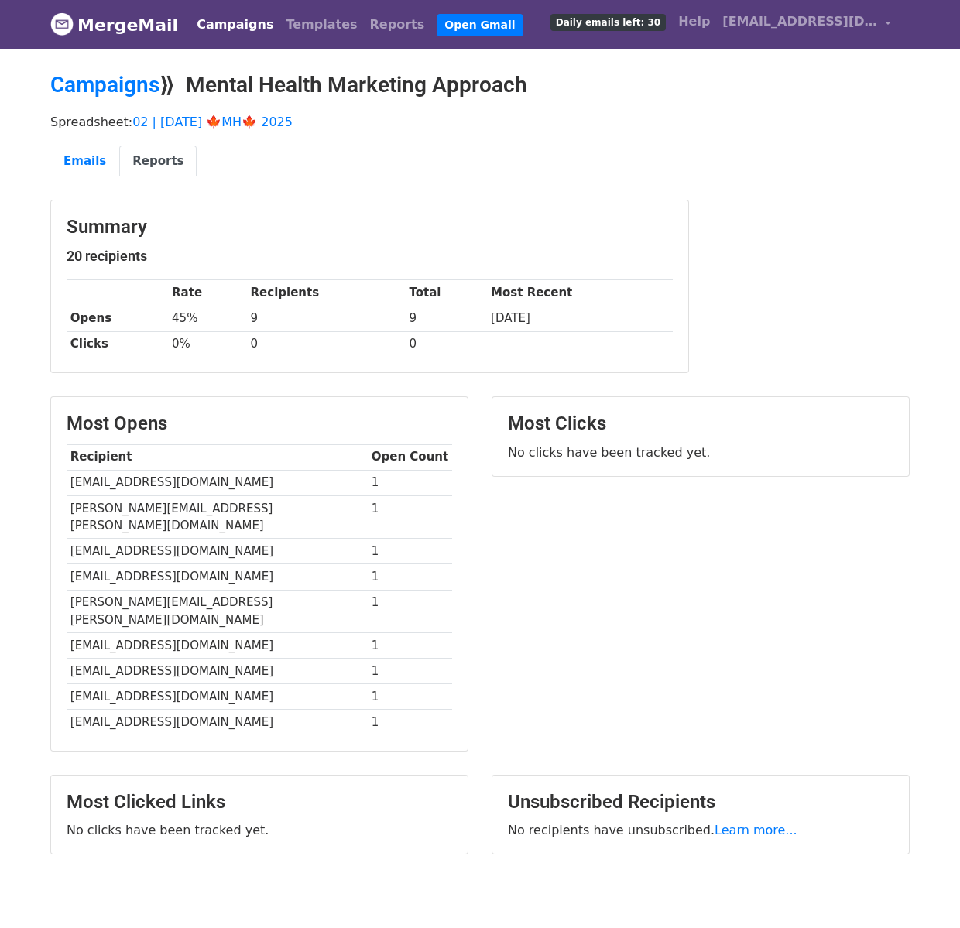 The width and height of the screenshot is (960, 928). Describe the element at coordinates (447, 293) in the screenshot. I see `th: Total` at that location.